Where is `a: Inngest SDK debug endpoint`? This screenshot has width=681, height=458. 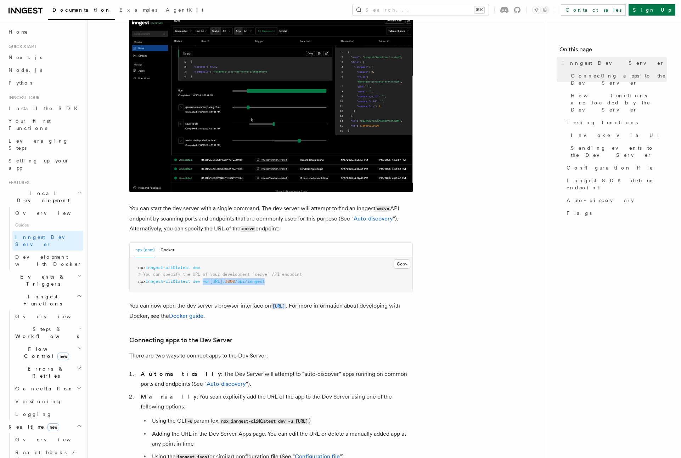 a: Inngest SDK debug endpoint is located at coordinates (615, 184).